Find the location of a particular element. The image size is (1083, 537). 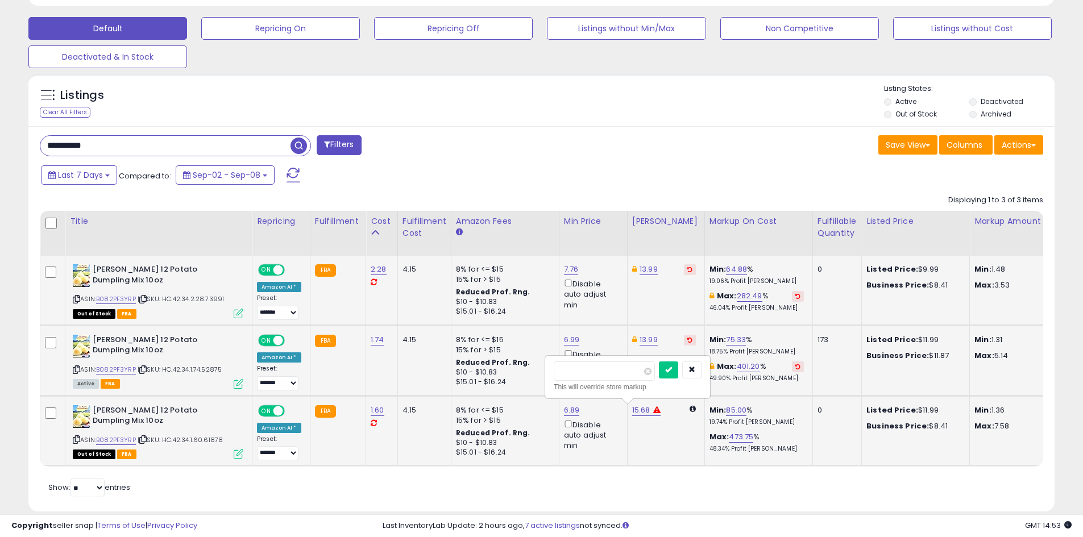

div: Title is located at coordinates (159, 221).